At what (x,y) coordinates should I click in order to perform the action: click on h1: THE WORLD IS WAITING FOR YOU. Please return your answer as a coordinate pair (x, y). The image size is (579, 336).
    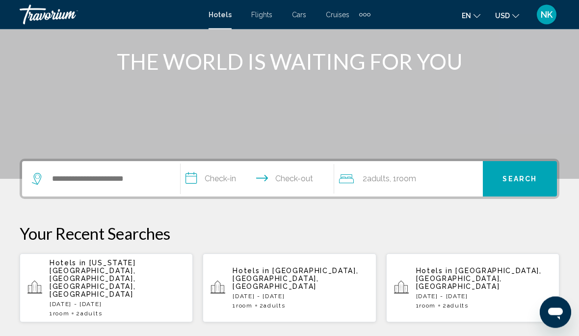
    Looking at the image, I should click on (290, 62).